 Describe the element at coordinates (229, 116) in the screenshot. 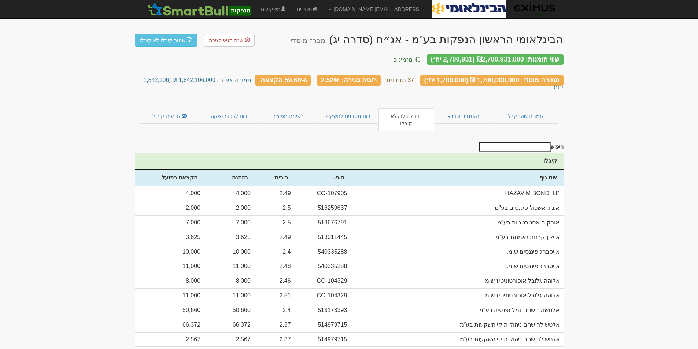

I see `a: דוח לרכז הנפקה` at that location.